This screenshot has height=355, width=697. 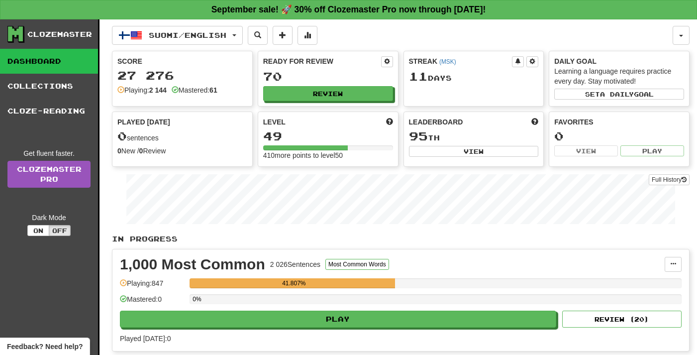 I want to click on button: More stats, so click(x=307, y=35).